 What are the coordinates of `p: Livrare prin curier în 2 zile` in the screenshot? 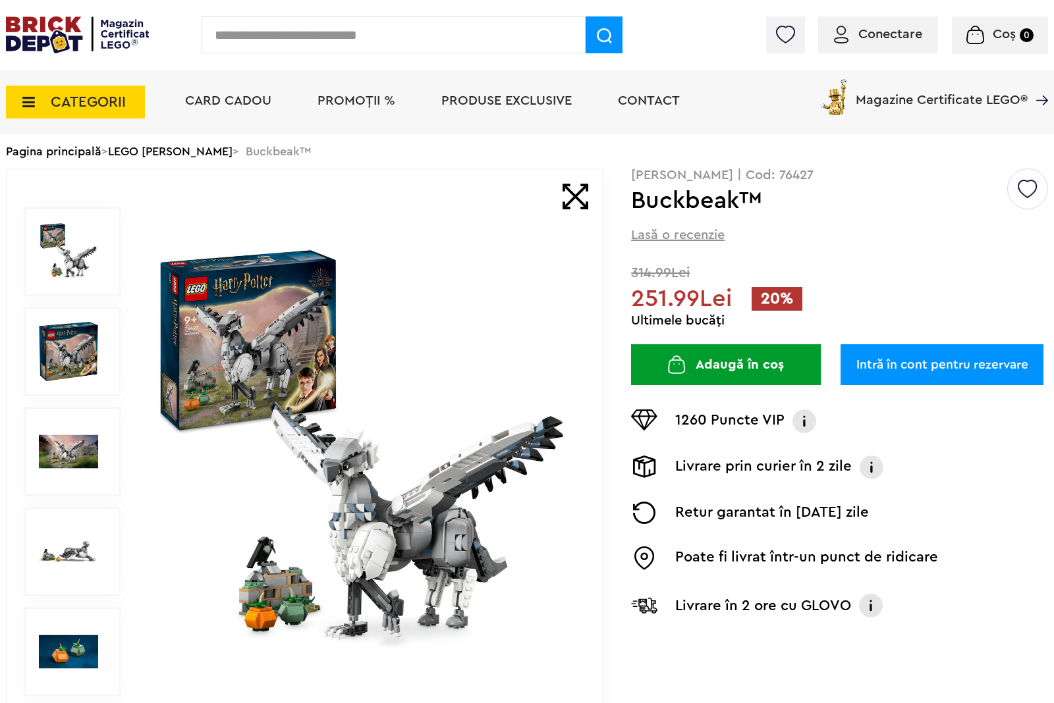 It's located at (763, 468).